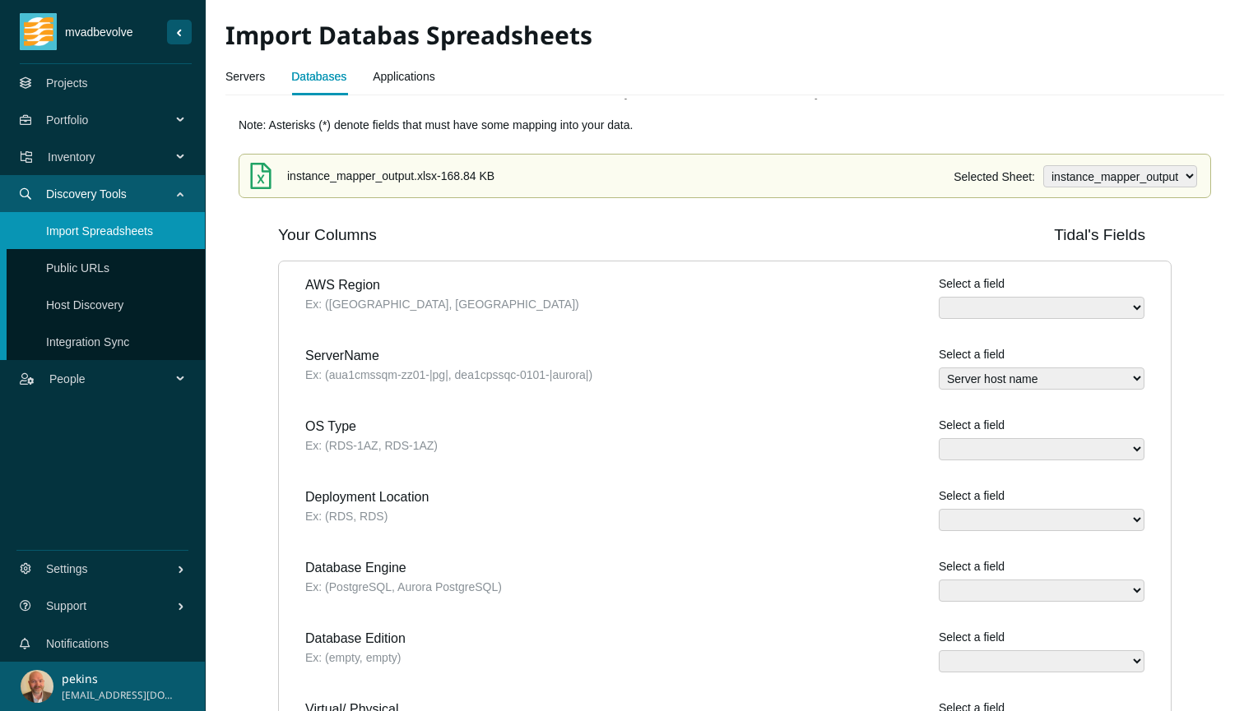 The height and width of the screenshot is (711, 1244). What do you see at coordinates (928, 235) in the screenshot?
I see `div: Tidal's Fields` at bounding box center [928, 235].